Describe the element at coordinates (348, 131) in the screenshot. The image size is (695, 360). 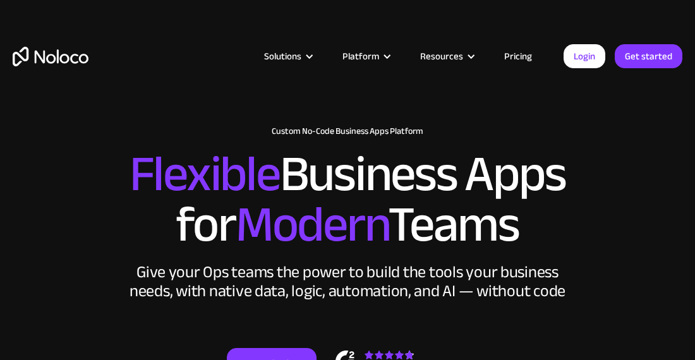
I see `h1: Custom No-Code Business Apps Platform` at that location.